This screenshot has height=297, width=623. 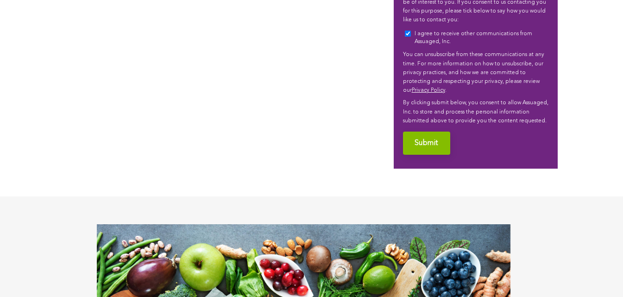 I want to click on input: Submit, so click(x=426, y=143).